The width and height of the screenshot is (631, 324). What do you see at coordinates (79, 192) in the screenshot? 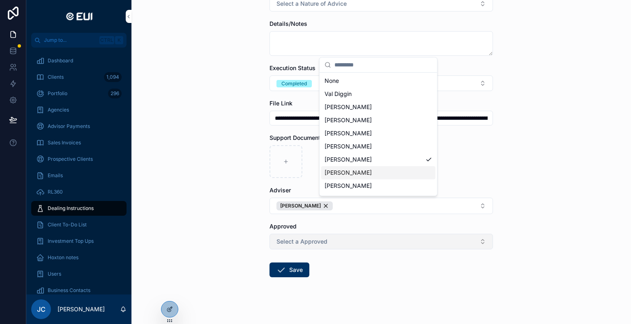
I see `a: RL360` at bounding box center [79, 192].